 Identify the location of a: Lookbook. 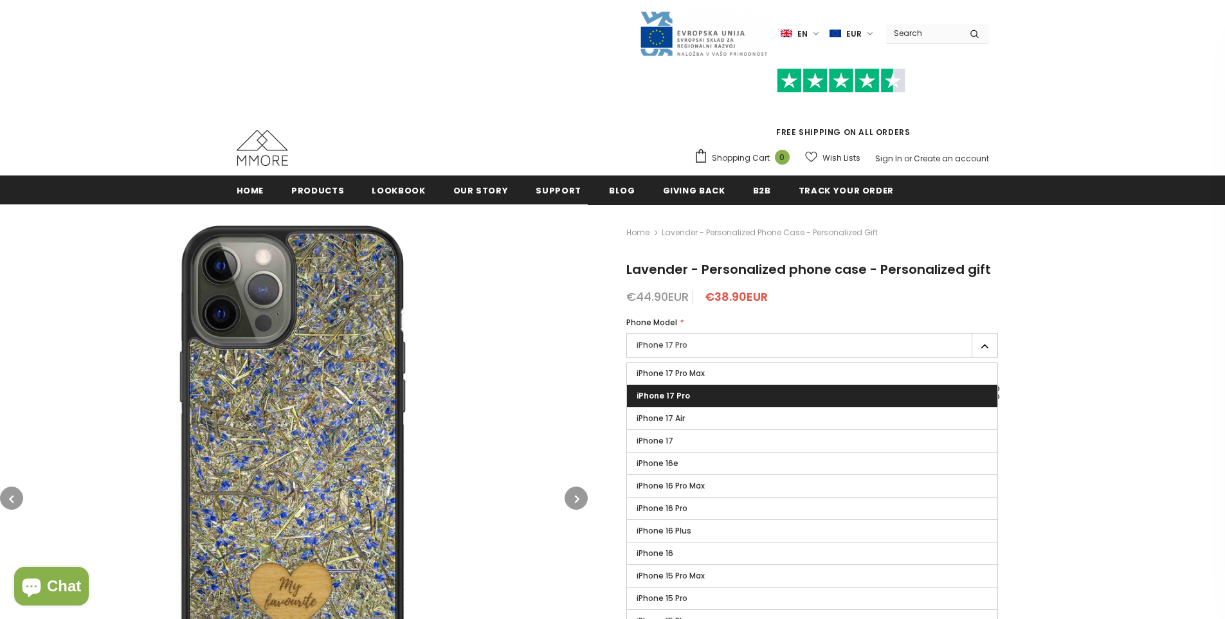
(398, 190).